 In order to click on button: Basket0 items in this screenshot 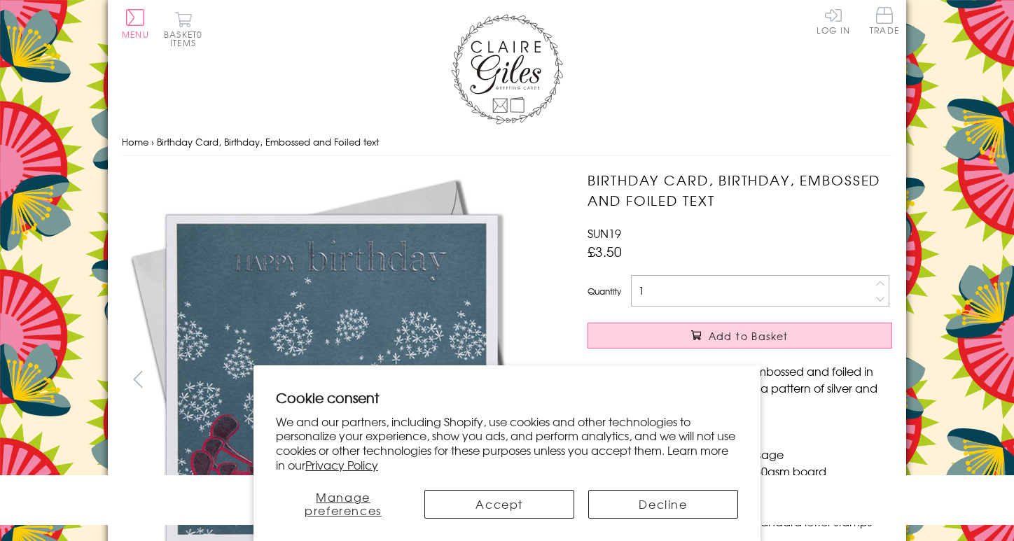, I will do `click(183, 29)`.